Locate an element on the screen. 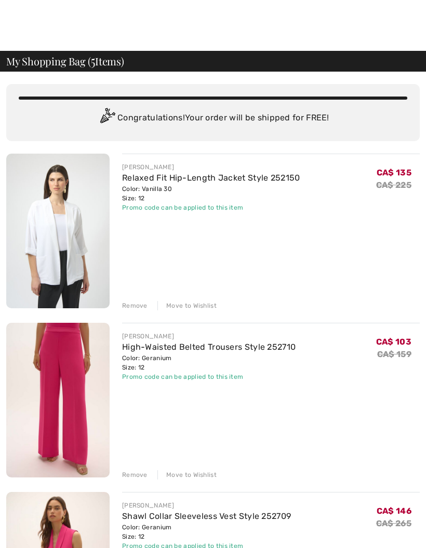  img: High-Waisted Belted Trousers Style 252710 is located at coordinates (58, 400).